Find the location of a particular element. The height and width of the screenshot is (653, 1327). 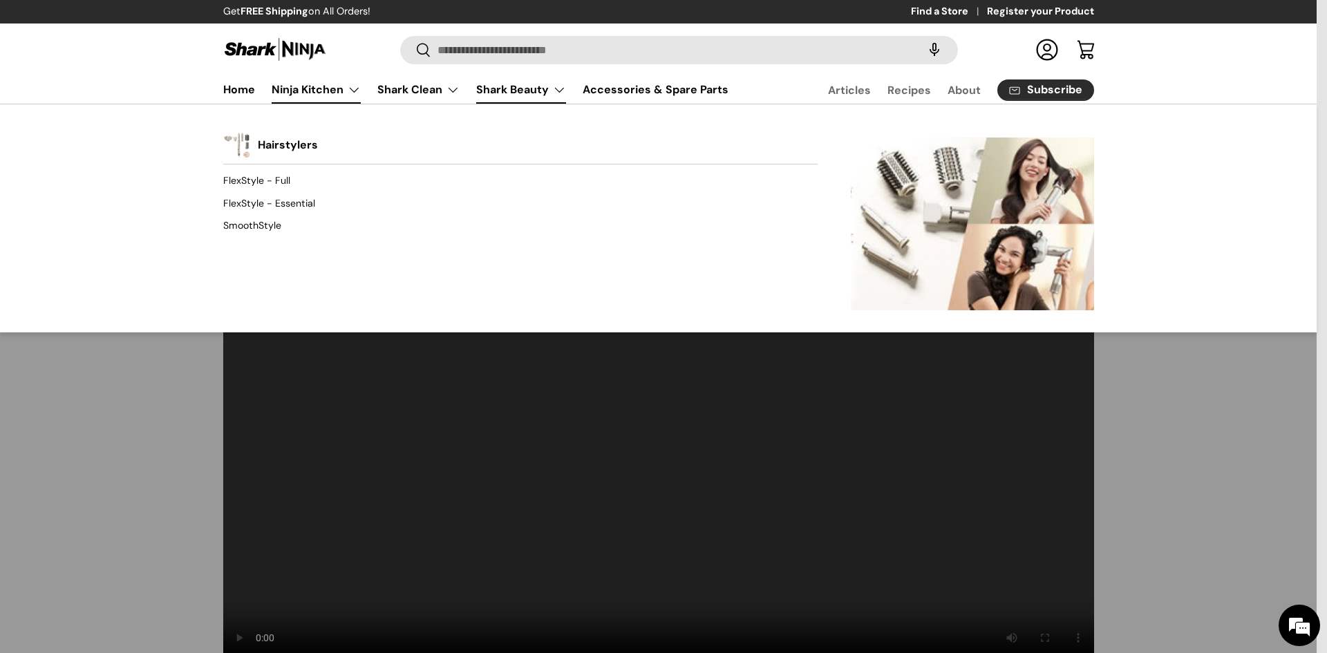

summary: Shark Beauty is located at coordinates (521, 90).